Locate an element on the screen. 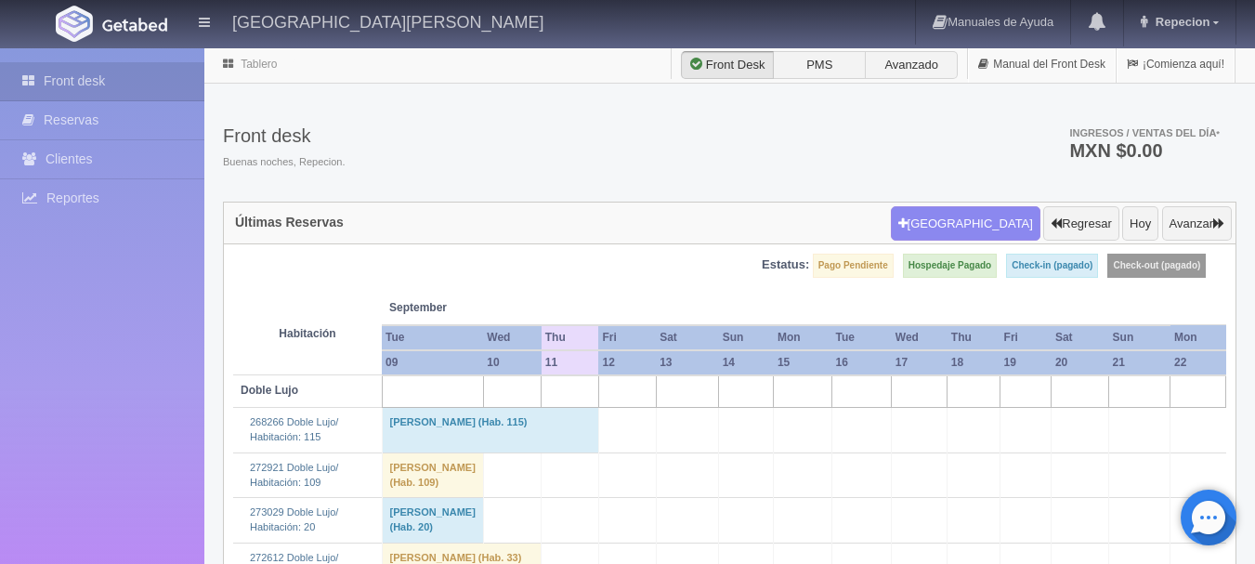 The image size is (1255, 564). th: 13 is located at coordinates (687, 362).